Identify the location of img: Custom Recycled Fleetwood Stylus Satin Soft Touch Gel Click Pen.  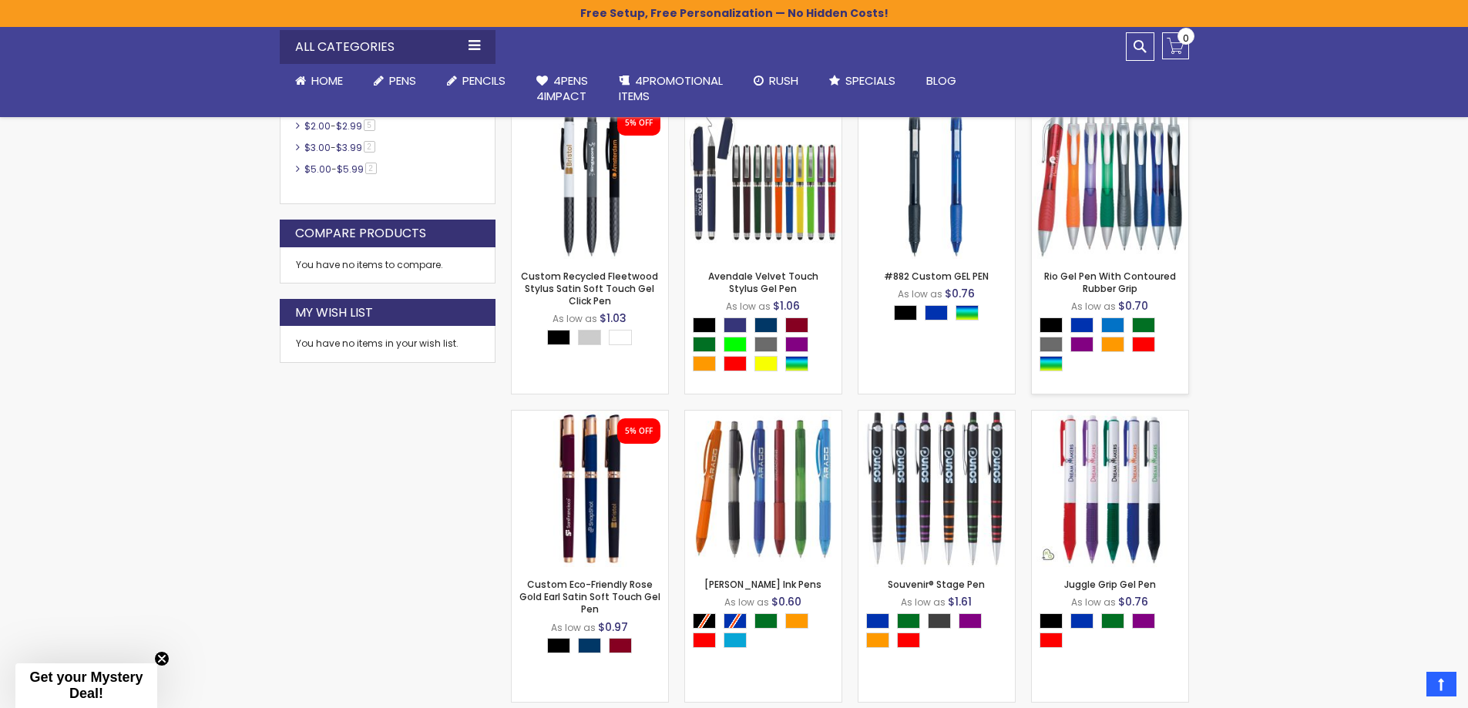
(589, 180).